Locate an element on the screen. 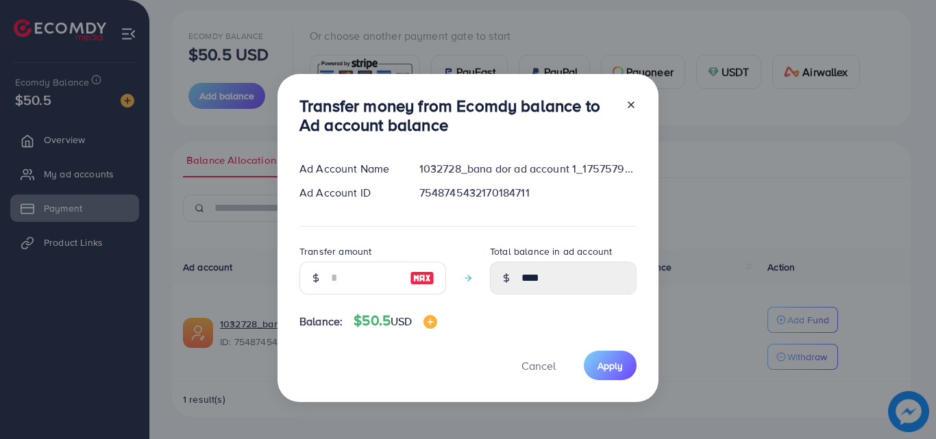 This screenshot has width=936, height=439. label: Total balance in ad account is located at coordinates (551, 251).